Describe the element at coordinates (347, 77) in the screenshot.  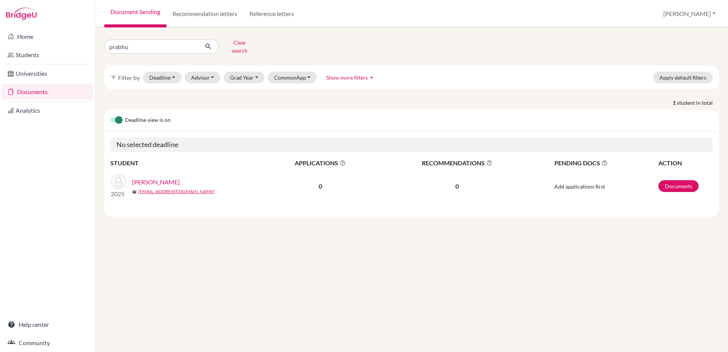
I see `span: Show more filters` at that location.